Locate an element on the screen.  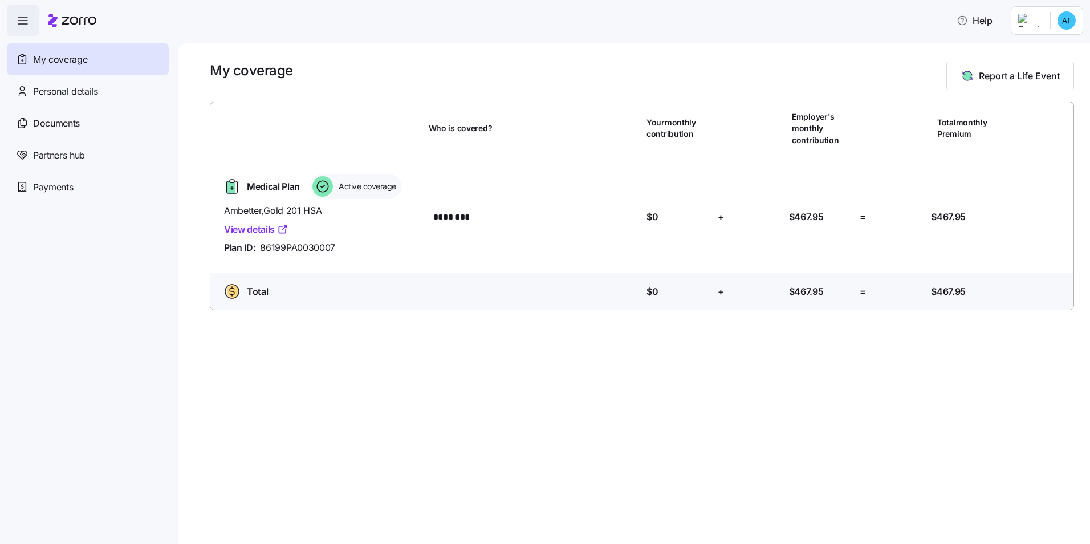
span: My coverage is located at coordinates (60, 59).